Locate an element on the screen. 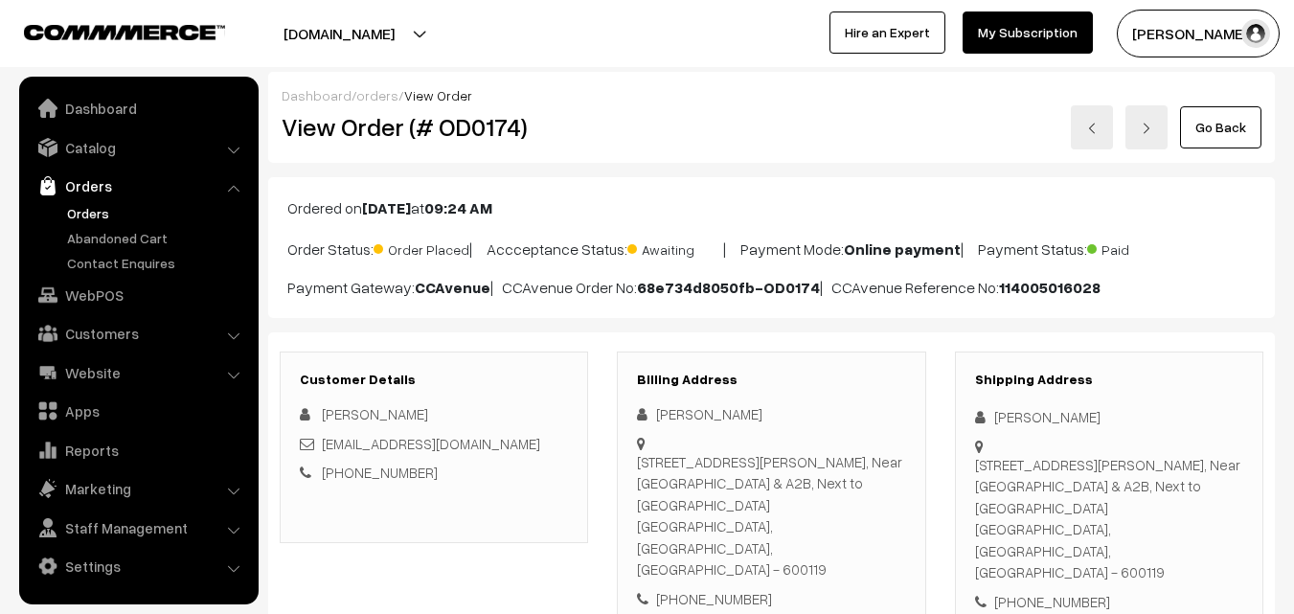  a: Catalog is located at coordinates (138, 148).